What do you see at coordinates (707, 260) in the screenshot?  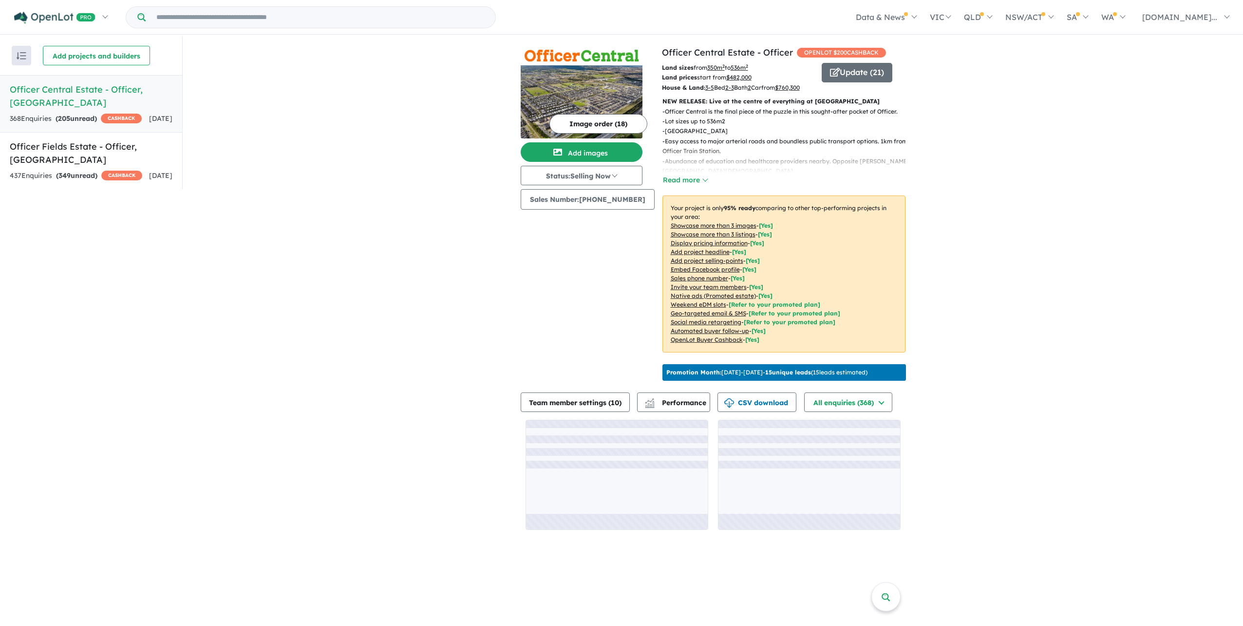 I see `u: Add project selling-points` at bounding box center [707, 260].